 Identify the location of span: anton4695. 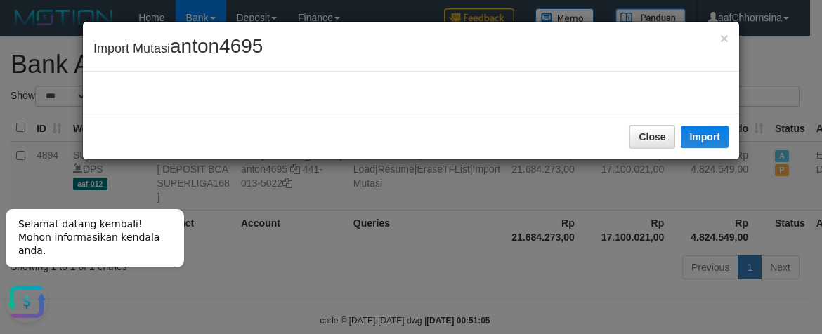
(216, 46).